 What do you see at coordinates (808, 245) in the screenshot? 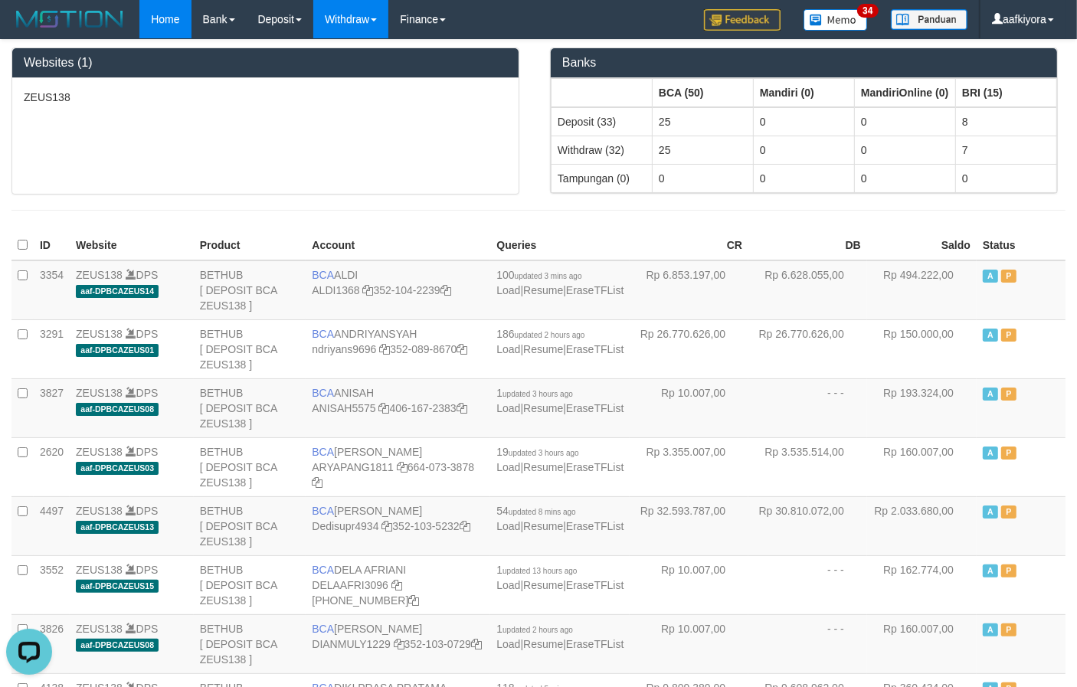
I see `th: DB` at bounding box center [808, 245].